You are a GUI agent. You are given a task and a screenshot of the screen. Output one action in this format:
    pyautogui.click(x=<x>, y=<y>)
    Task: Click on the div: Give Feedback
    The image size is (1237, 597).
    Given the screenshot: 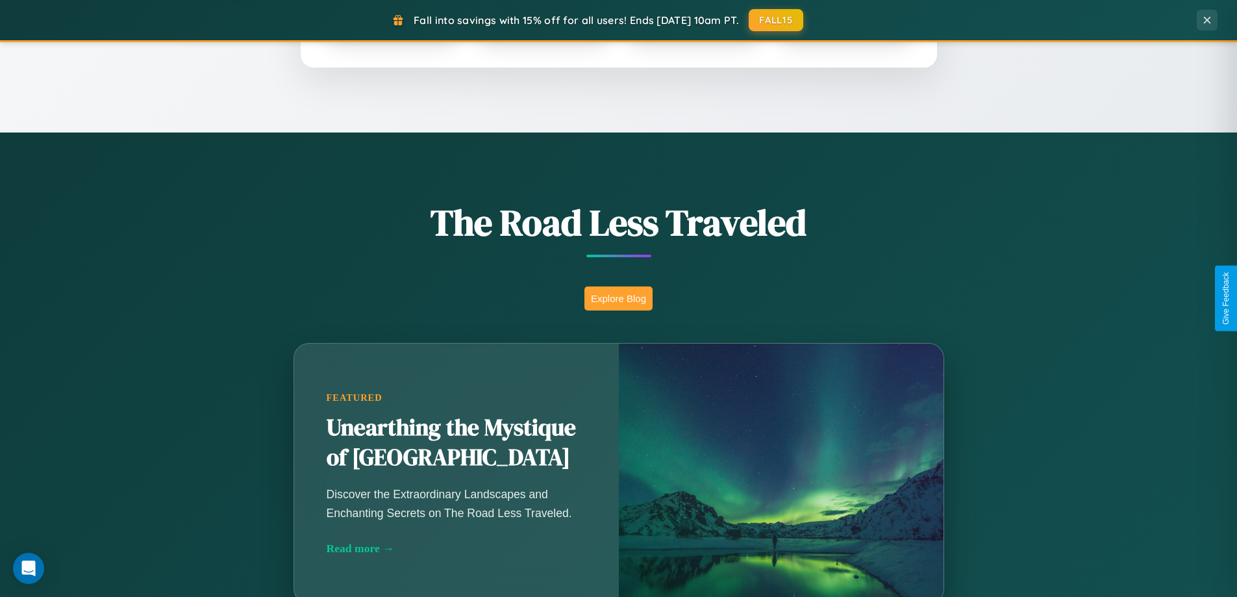 What is the action you would take?
    pyautogui.click(x=1226, y=298)
    